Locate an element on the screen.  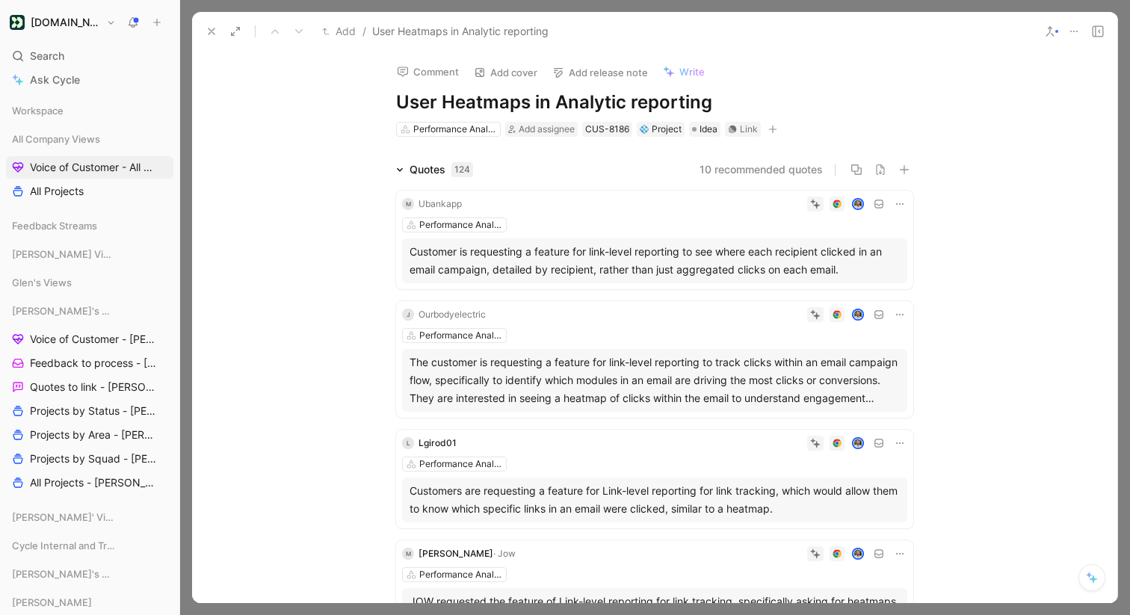
button: Comment is located at coordinates (427, 72).